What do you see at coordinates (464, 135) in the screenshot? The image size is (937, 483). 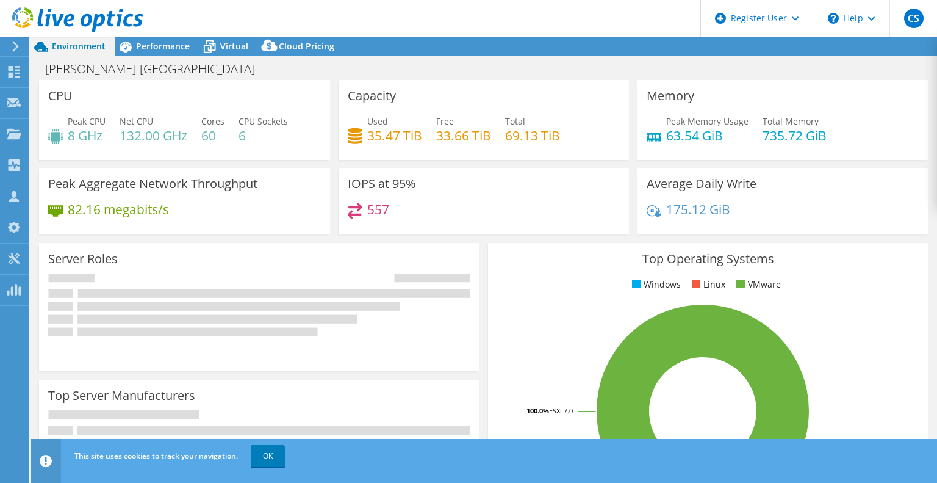 I see `h4: 33.66 TiB` at bounding box center [464, 135].